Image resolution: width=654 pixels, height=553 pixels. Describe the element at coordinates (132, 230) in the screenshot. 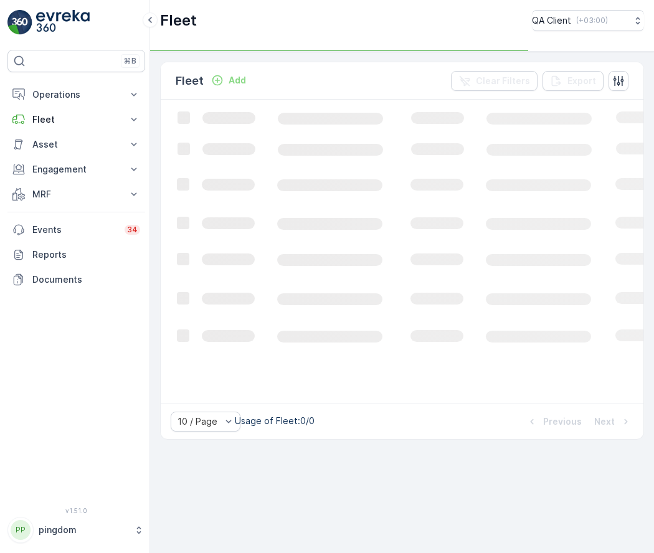

I see `p: 34` at that location.